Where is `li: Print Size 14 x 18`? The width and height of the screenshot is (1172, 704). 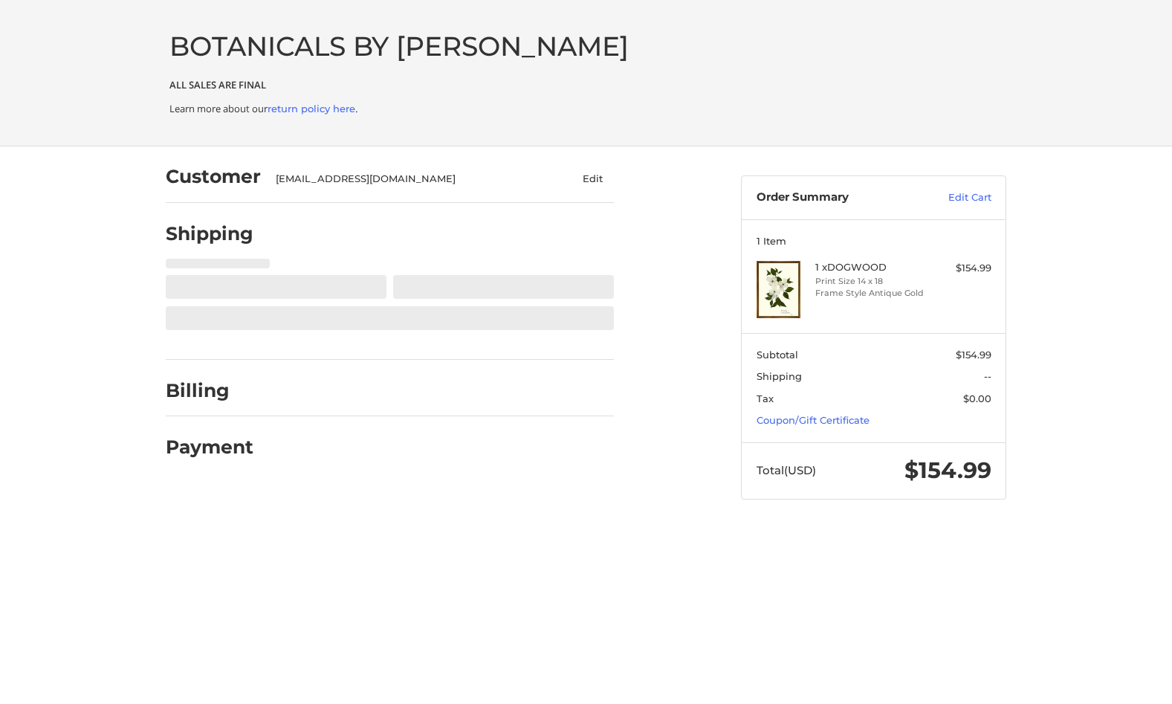
li: Print Size 14 x 18 is located at coordinates (871, 281).